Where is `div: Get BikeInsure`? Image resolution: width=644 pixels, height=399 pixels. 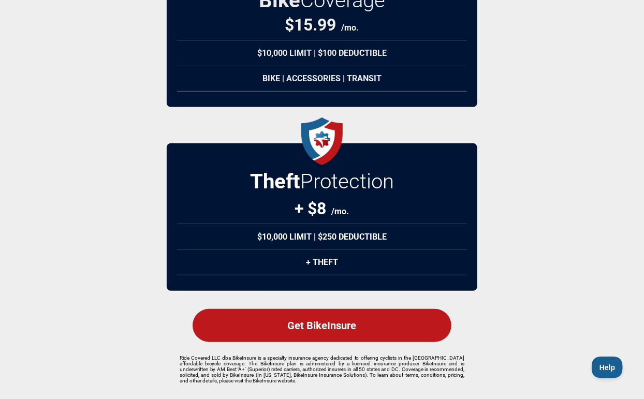 div: Get BikeInsure is located at coordinates (322, 326).